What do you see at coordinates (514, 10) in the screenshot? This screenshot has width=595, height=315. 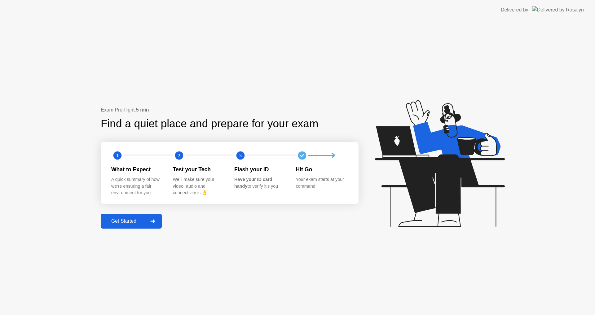 I see `div: Delivered by` at bounding box center [514, 10].